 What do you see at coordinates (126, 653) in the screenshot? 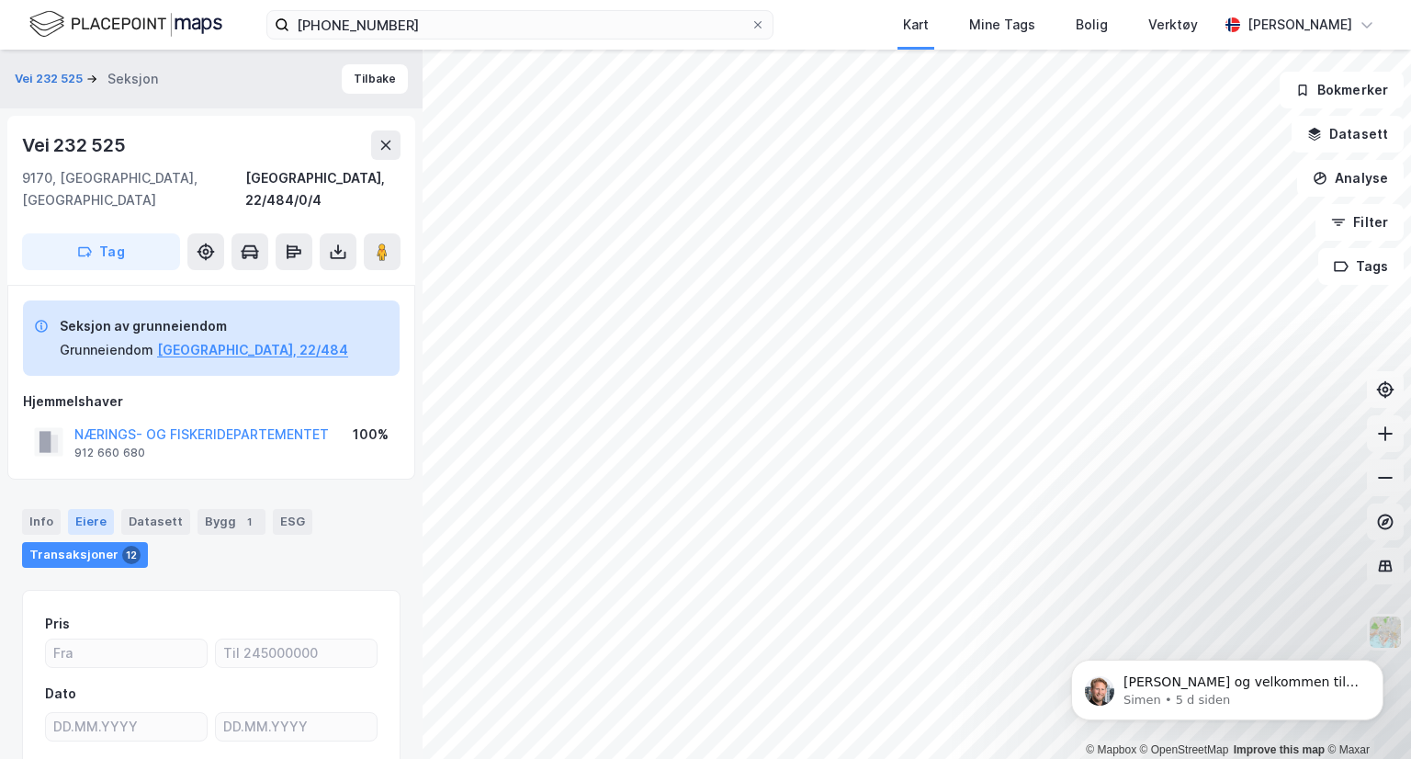
I see `input: Fra` at bounding box center [126, 653].